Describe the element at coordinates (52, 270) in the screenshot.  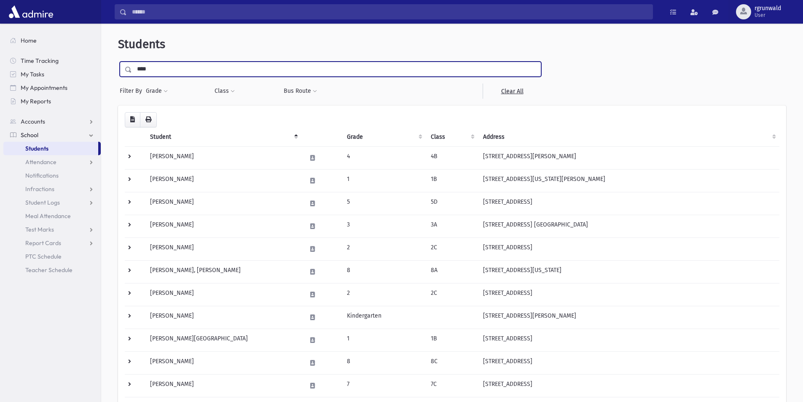
I see `a: Teacher Schedule` at that location.